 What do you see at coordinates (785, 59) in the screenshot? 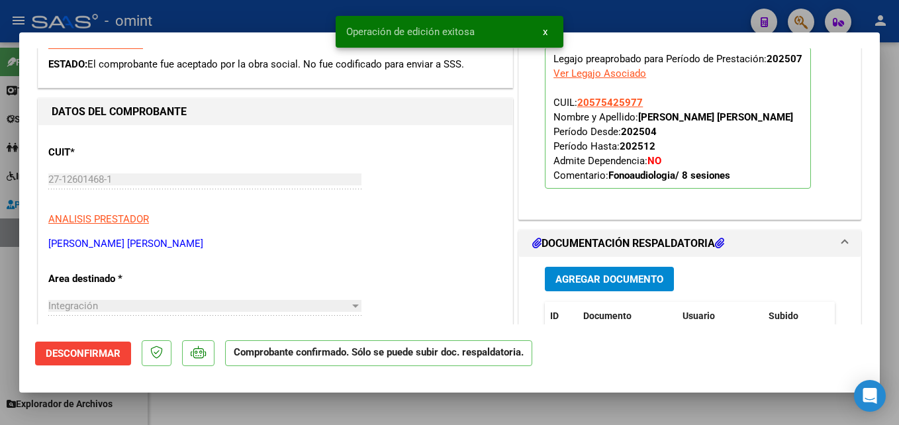
I see `strong: 202507` at bounding box center [785, 59].